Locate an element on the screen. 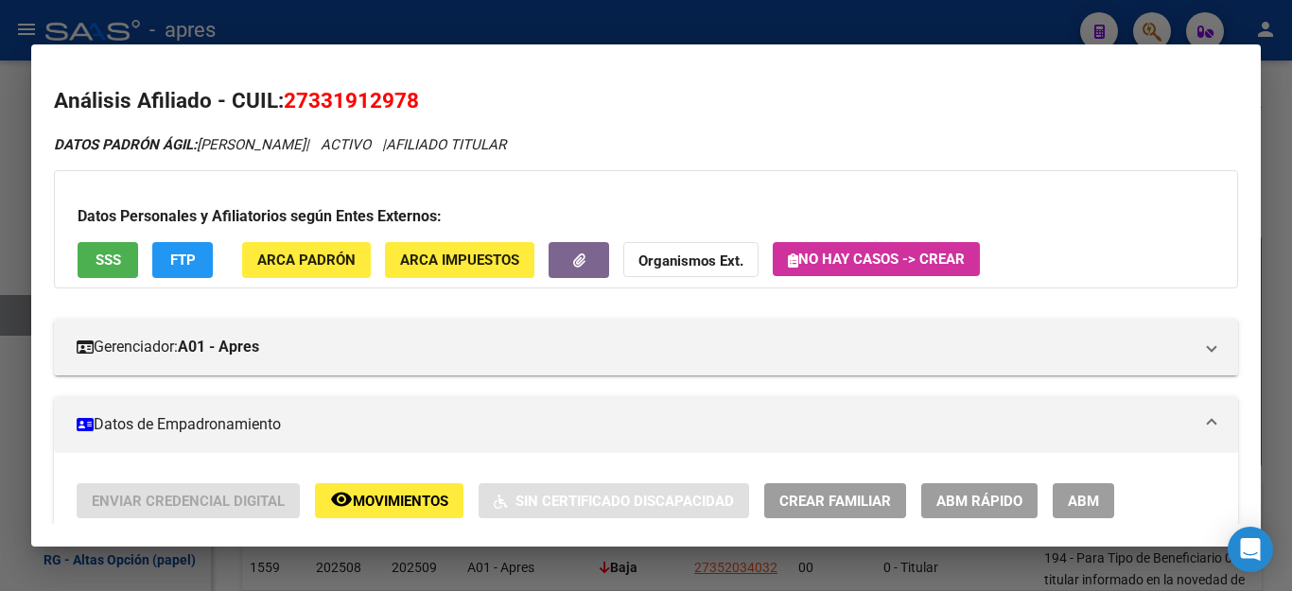 The width and height of the screenshot is (1292, 591). i: | ACTIVO | is located at coordinates (280, 145).